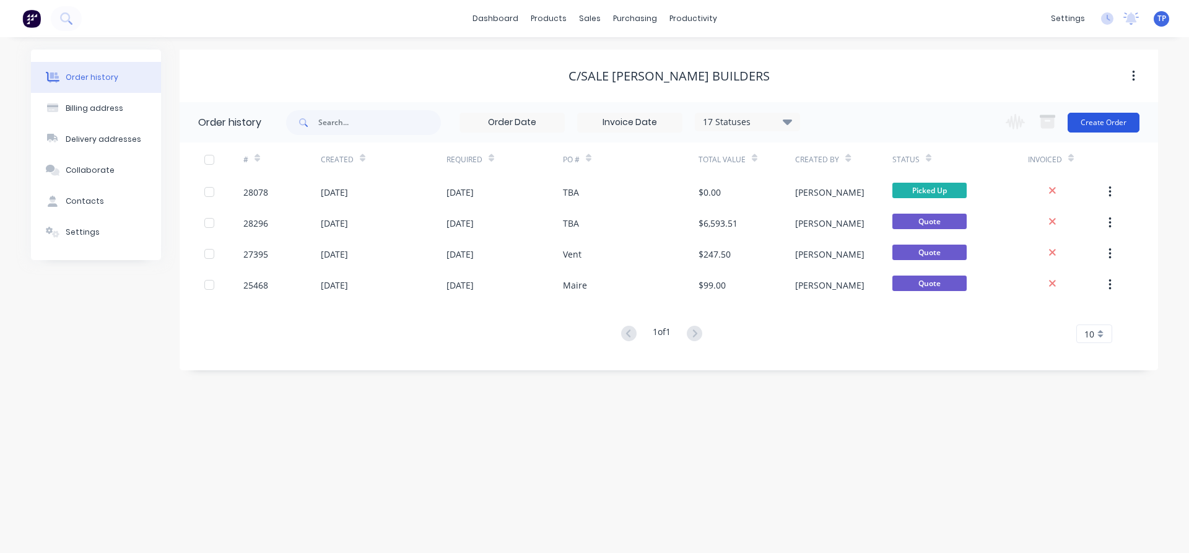 Image resolution: width=1189 pixels, height=553 pixels. Describe the element at coordinates (94, 108) in the screenshot. I see `div: Billing address` at that location.